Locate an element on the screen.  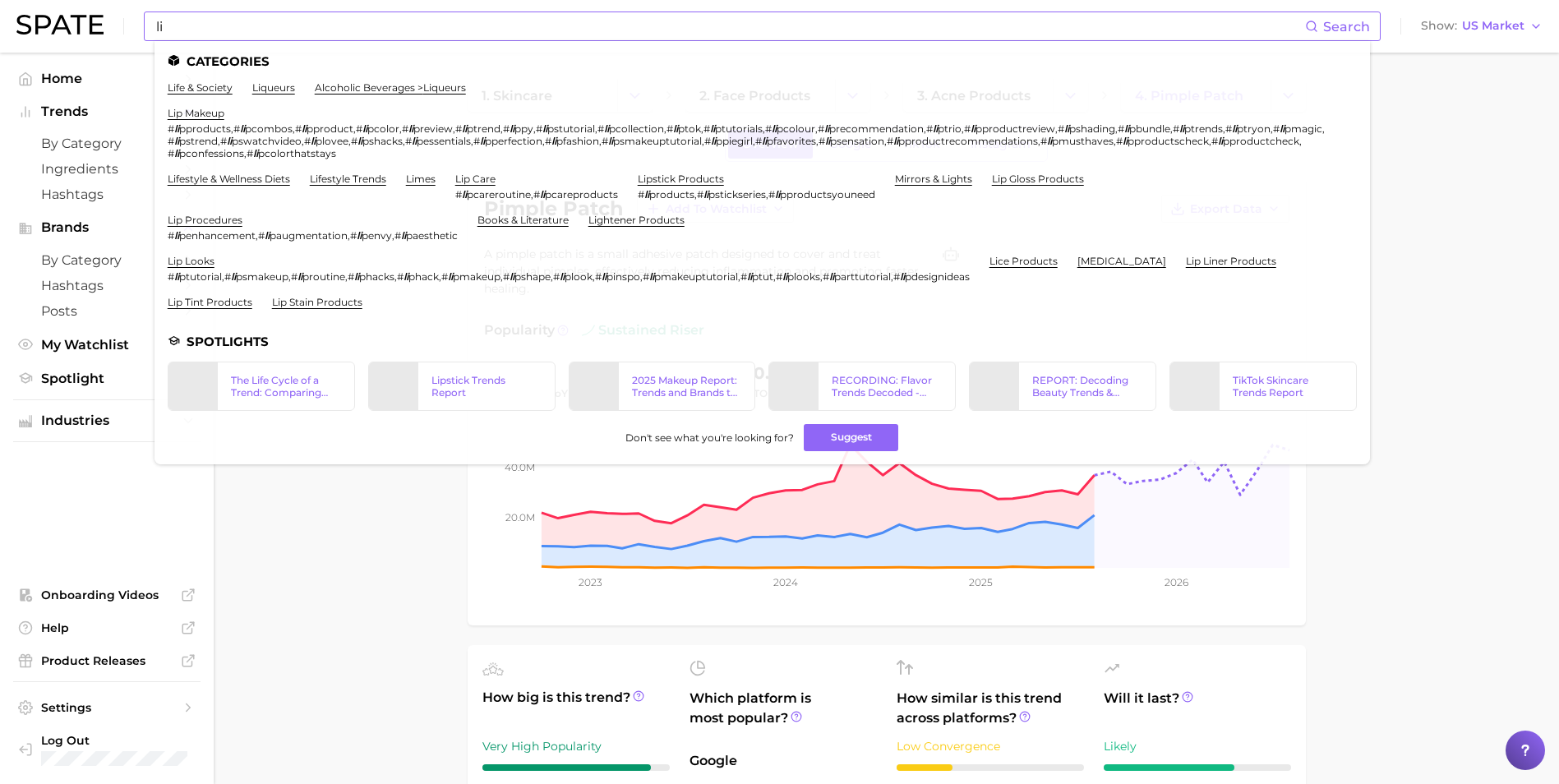
span: plovee is located at coordinates (332, 141).